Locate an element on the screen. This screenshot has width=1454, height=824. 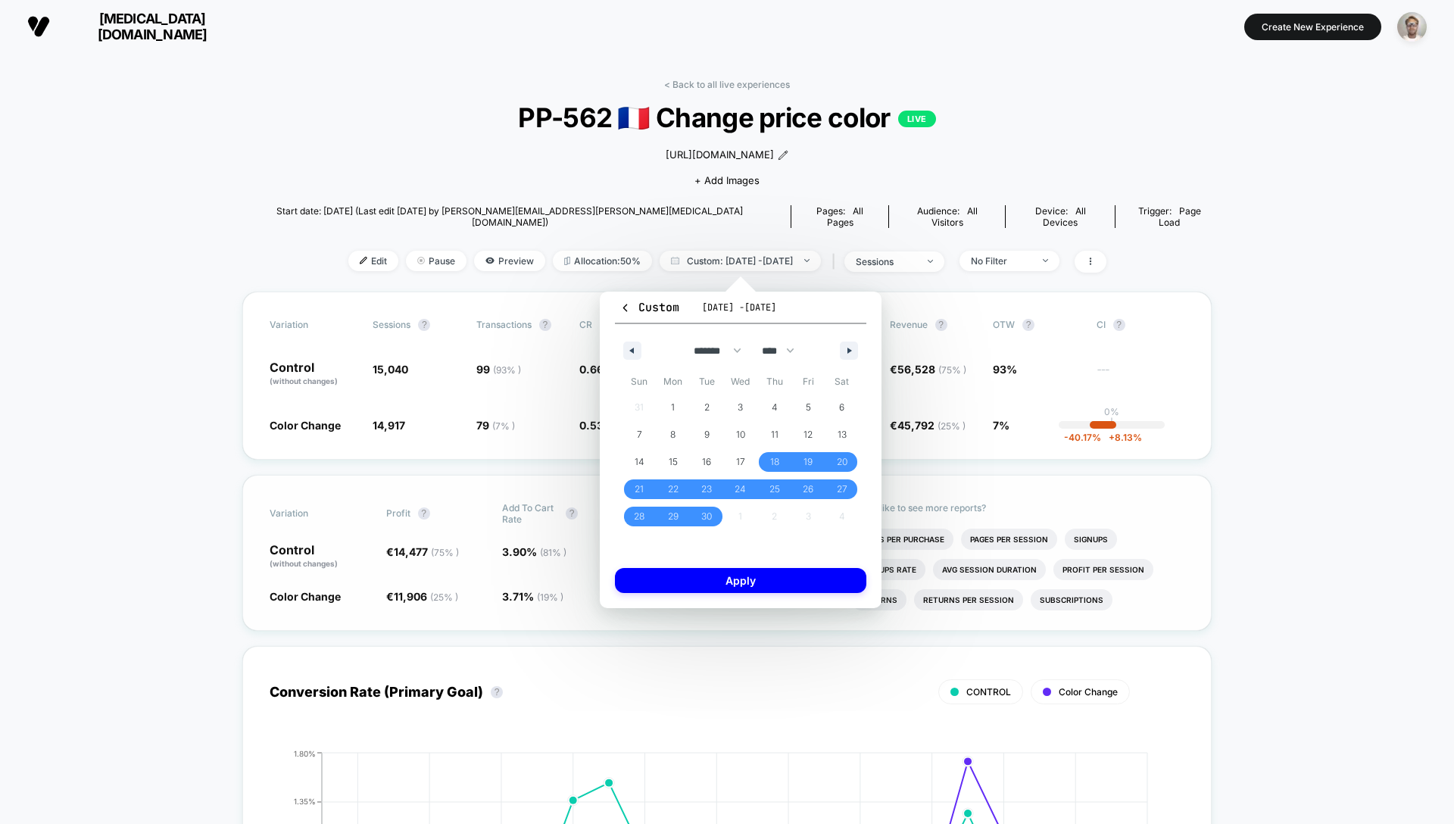
li: Signups is located at coordinates (1091, 539).